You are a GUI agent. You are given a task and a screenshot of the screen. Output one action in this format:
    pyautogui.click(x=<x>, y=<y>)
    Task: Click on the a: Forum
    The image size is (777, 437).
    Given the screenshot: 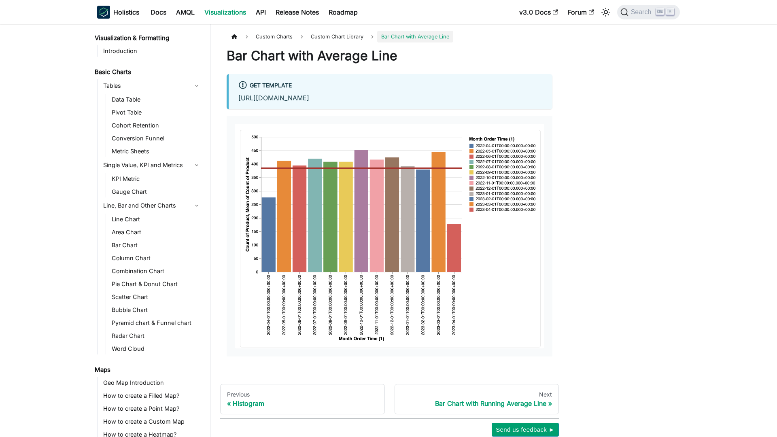 What is the action you would take?
    pyautogui.click(x=581, y=12)
    